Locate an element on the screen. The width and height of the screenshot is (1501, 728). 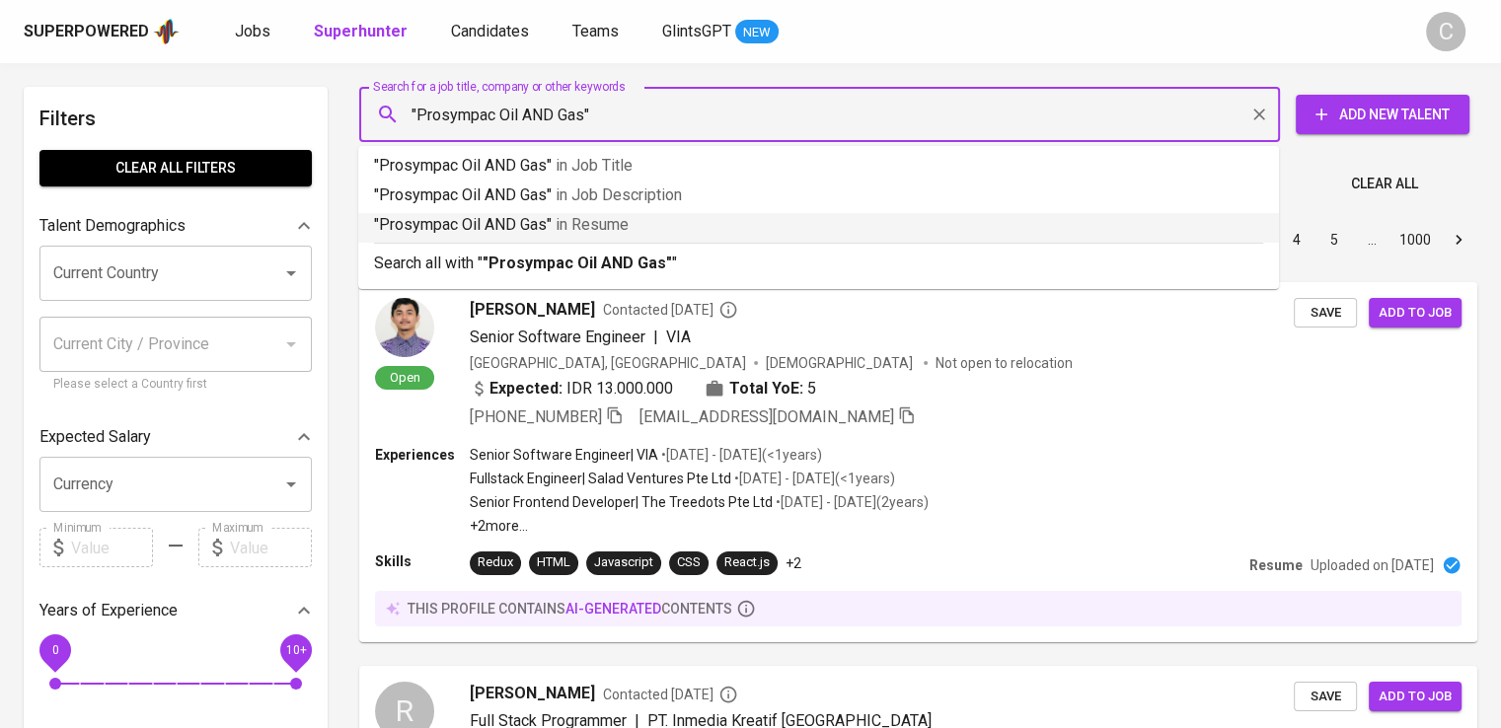
span: in Resume is located at coordinates (592, 224).